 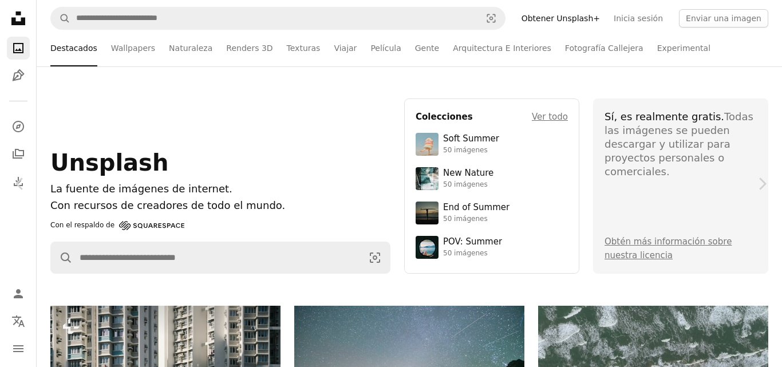 I want to click on a: Soft Summer50 imágenes, so click(x=492, y=144).